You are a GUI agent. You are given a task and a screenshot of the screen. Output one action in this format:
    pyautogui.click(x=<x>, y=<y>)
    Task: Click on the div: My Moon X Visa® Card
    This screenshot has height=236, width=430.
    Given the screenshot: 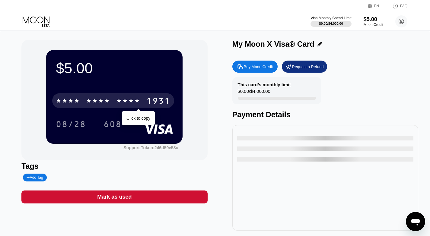 What is the action you would take?
    pyautogui.click(x=273, y=44)
    